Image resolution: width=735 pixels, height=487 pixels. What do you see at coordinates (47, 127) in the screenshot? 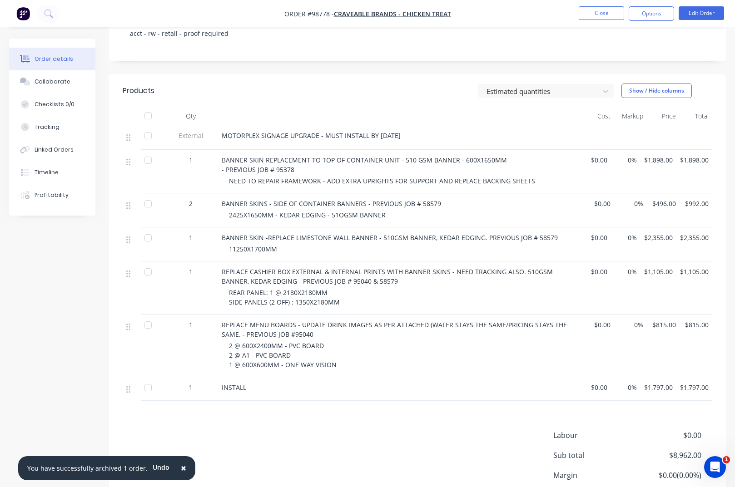
I see `div: Tracking` at bounding box center [47, 127].